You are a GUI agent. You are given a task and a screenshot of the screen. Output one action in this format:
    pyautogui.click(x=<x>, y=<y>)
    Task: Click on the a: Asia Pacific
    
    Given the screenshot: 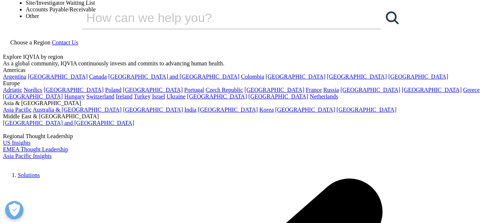 What is the action you would take?
    pyautogui.click(x=17, y=109)
    